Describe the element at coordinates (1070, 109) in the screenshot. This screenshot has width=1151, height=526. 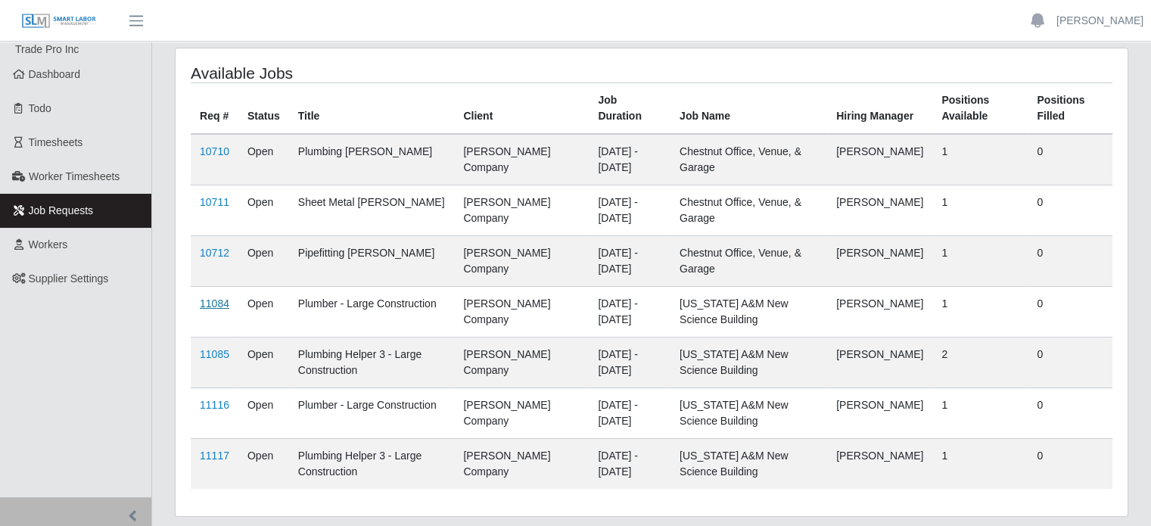
I see `th: Positions Filled` at that location.